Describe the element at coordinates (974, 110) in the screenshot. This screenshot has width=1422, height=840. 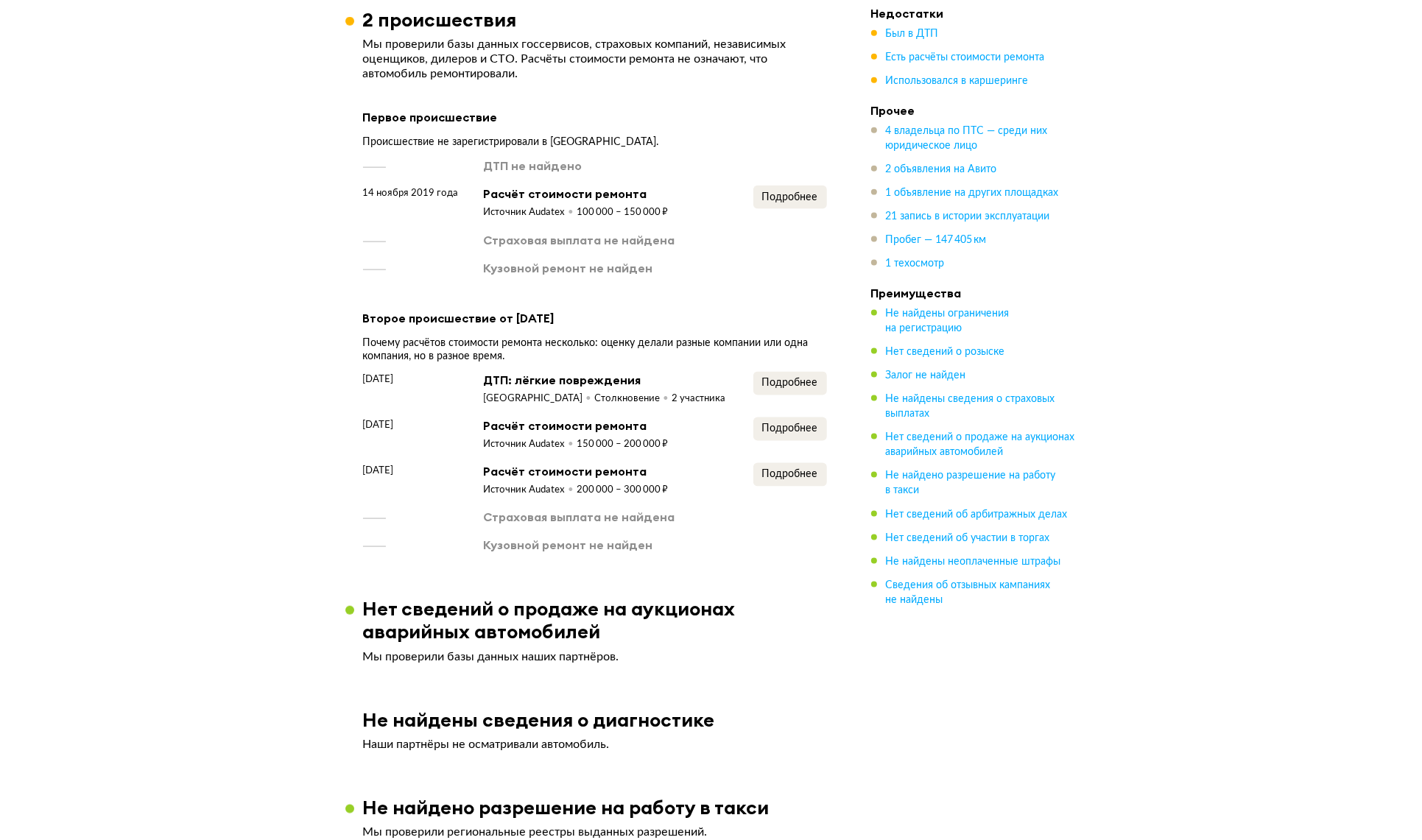
I see `h4: Прочее` at that location.